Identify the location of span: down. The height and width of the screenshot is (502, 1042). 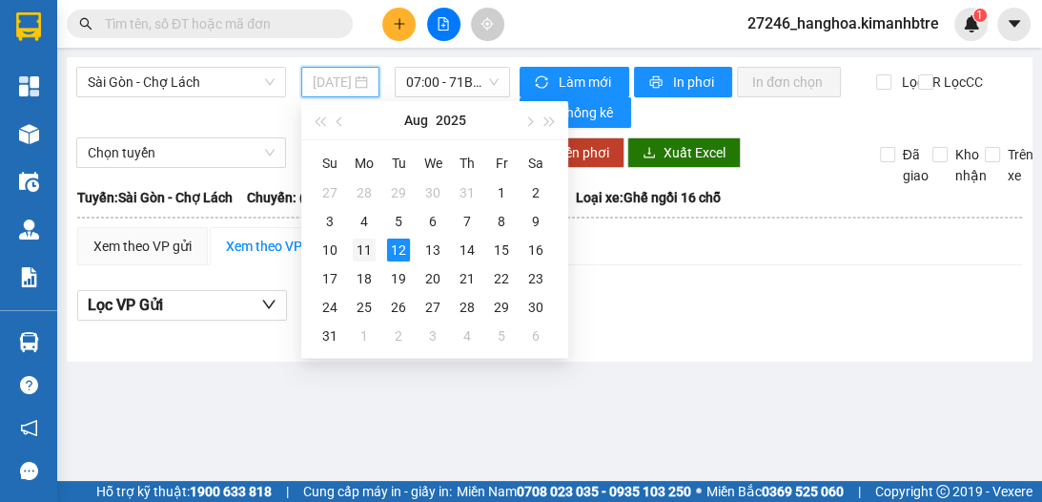
(269, 304).